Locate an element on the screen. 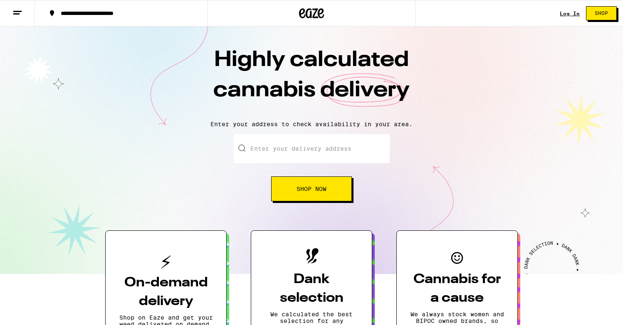 The height and width of the screenshot is (325, 623). h3: Cannabis for a cause is located at coordinates (457, 289).